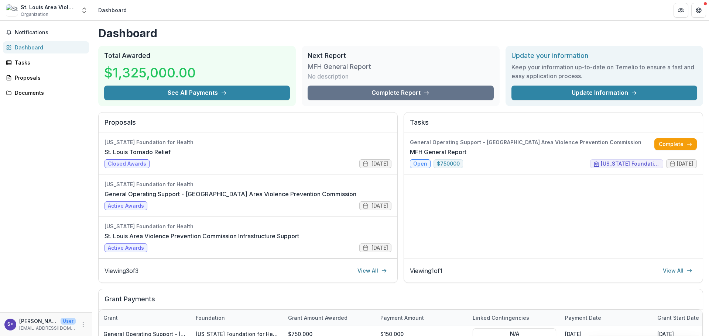  I want to click on div: Tasks, so click(49, 62).